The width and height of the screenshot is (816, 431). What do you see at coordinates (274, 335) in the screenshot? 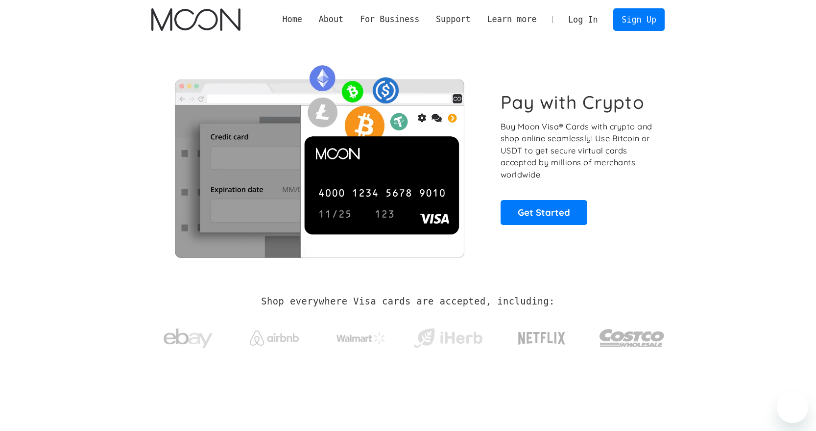
I see `a: Airbnb` at bounding box center [274, 335].